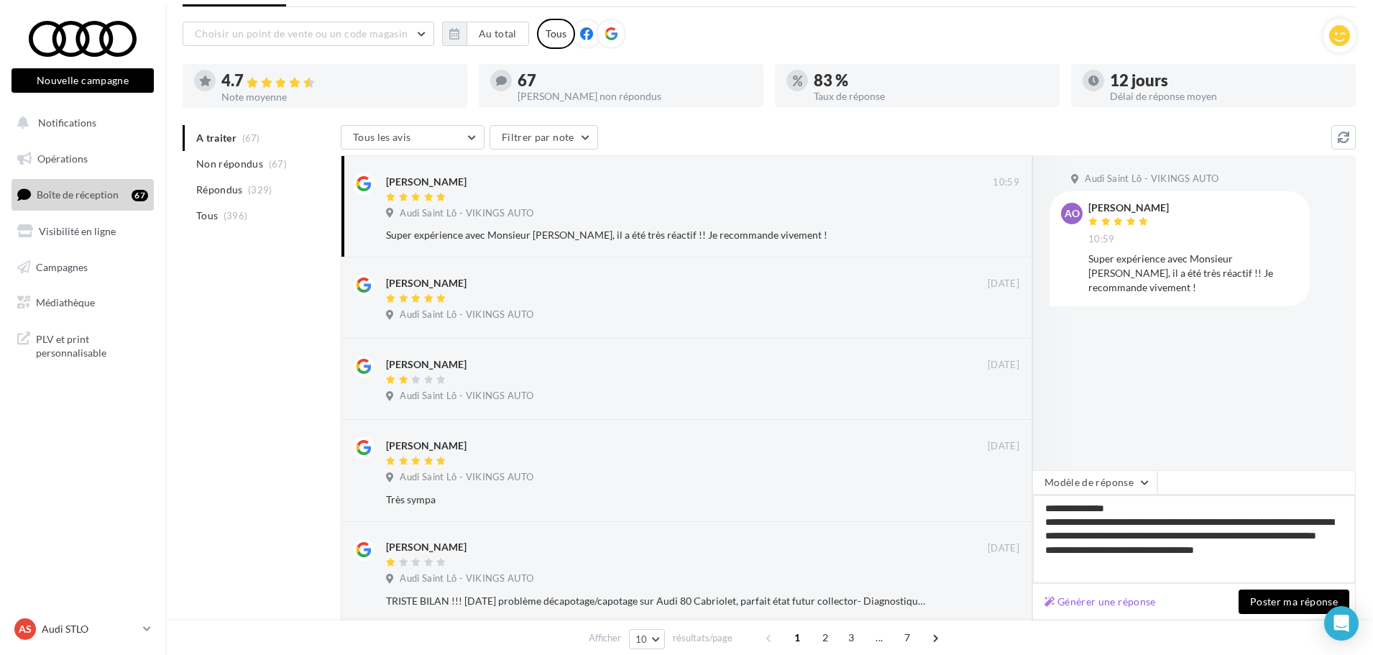 Image resolution: width=1373 pixels, height=655 pixels. Describe the element at coordinates (339, 97) in the screenshot. I see `div: Note moyenne` at that location.